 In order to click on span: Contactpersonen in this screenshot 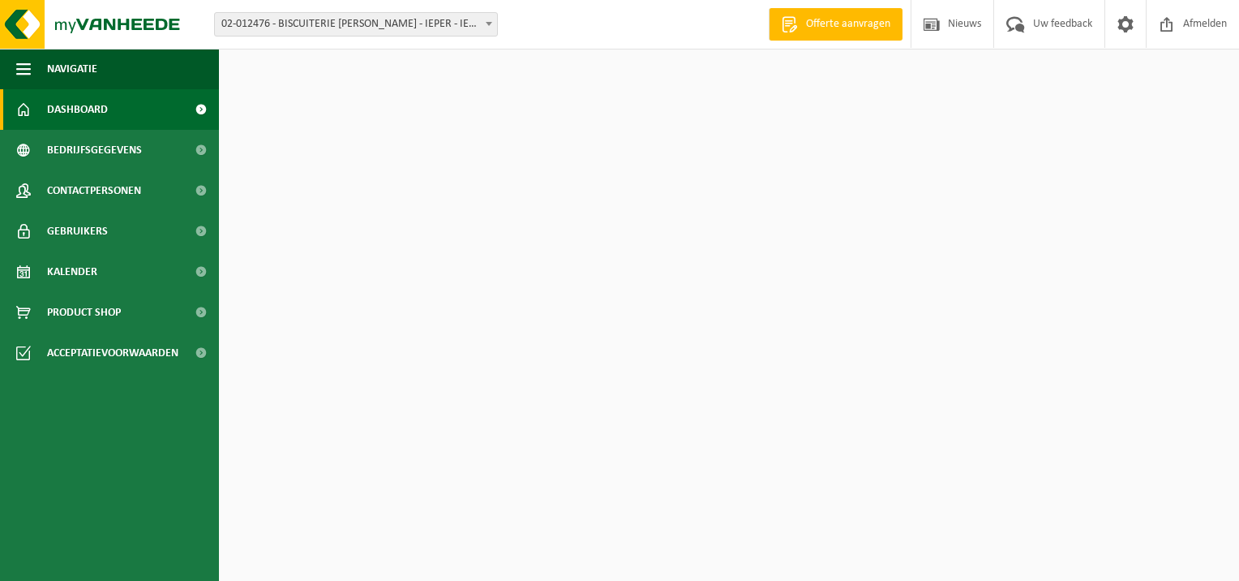, I will do `click(94, 191)`.